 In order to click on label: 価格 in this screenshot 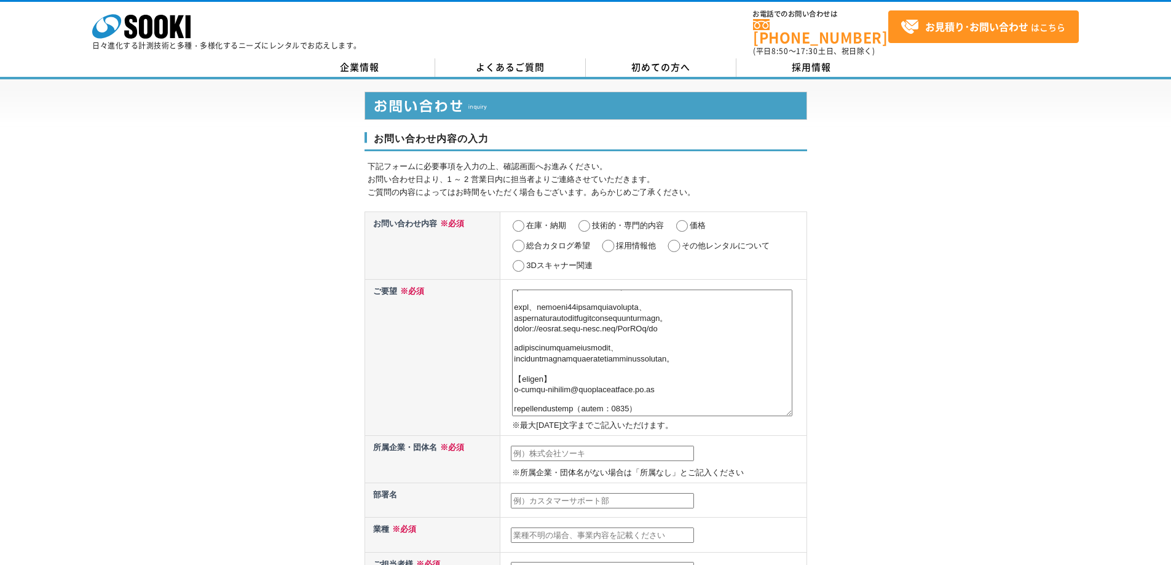, I will do `click(697, 225)`.